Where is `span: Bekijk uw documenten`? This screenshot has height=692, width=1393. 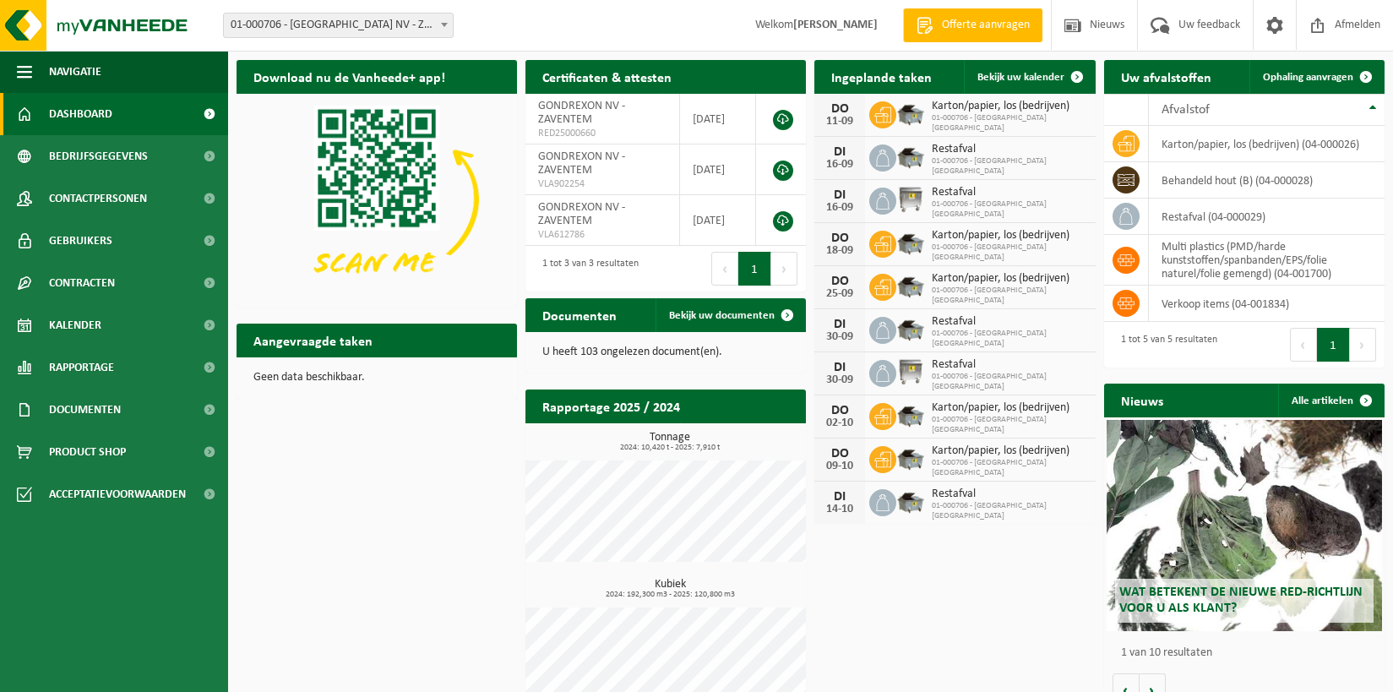 span: Bekijk uw documenten is located at coordinates (722, 315).